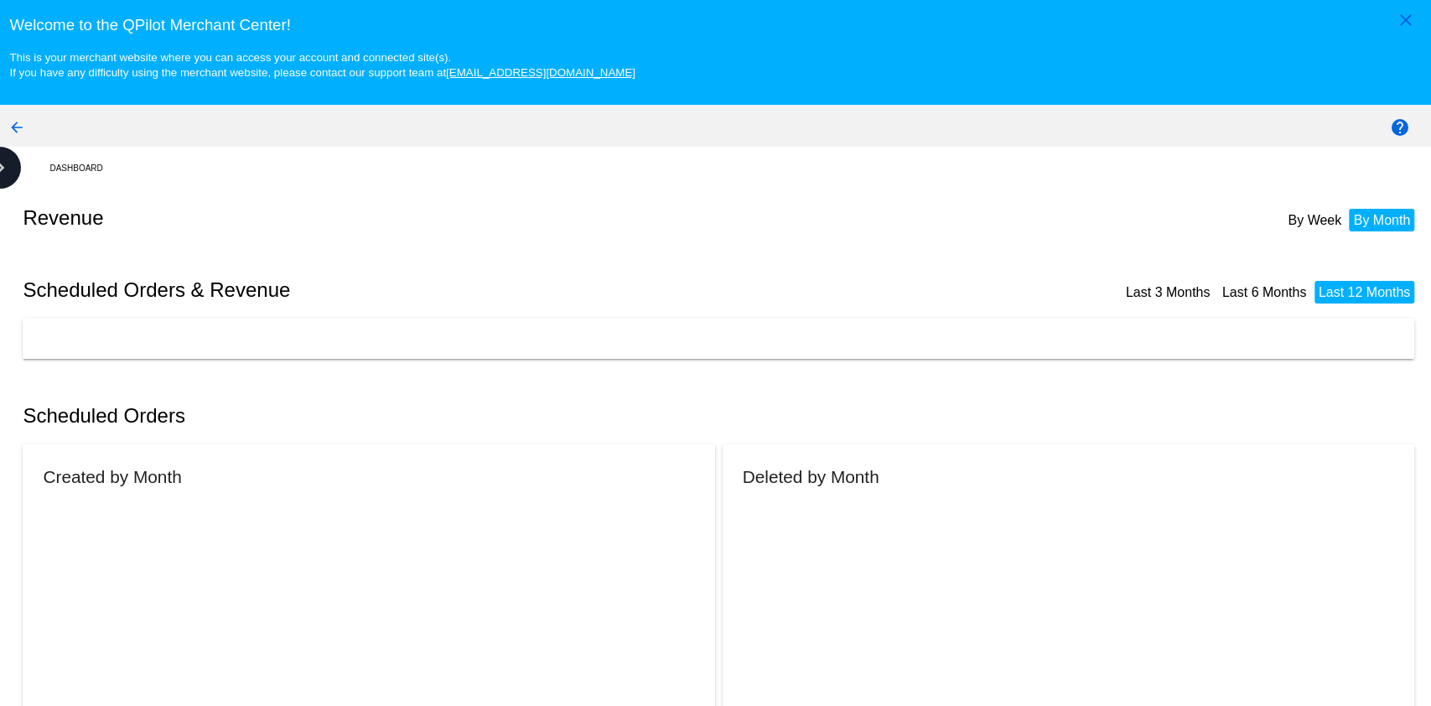  What do you see at coordinates (1314, 220) in the screenshot?
I see `li: By Week` at bounding box center [1314, 220].